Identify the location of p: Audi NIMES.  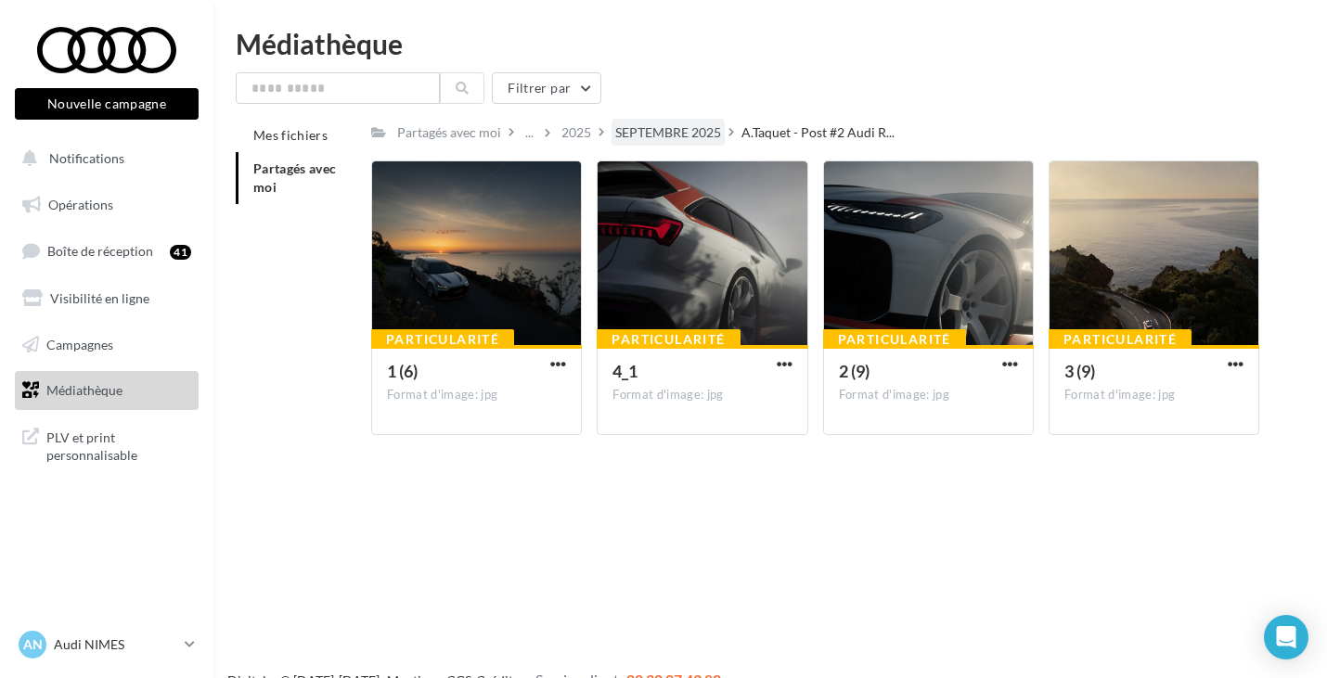
(115, 645).